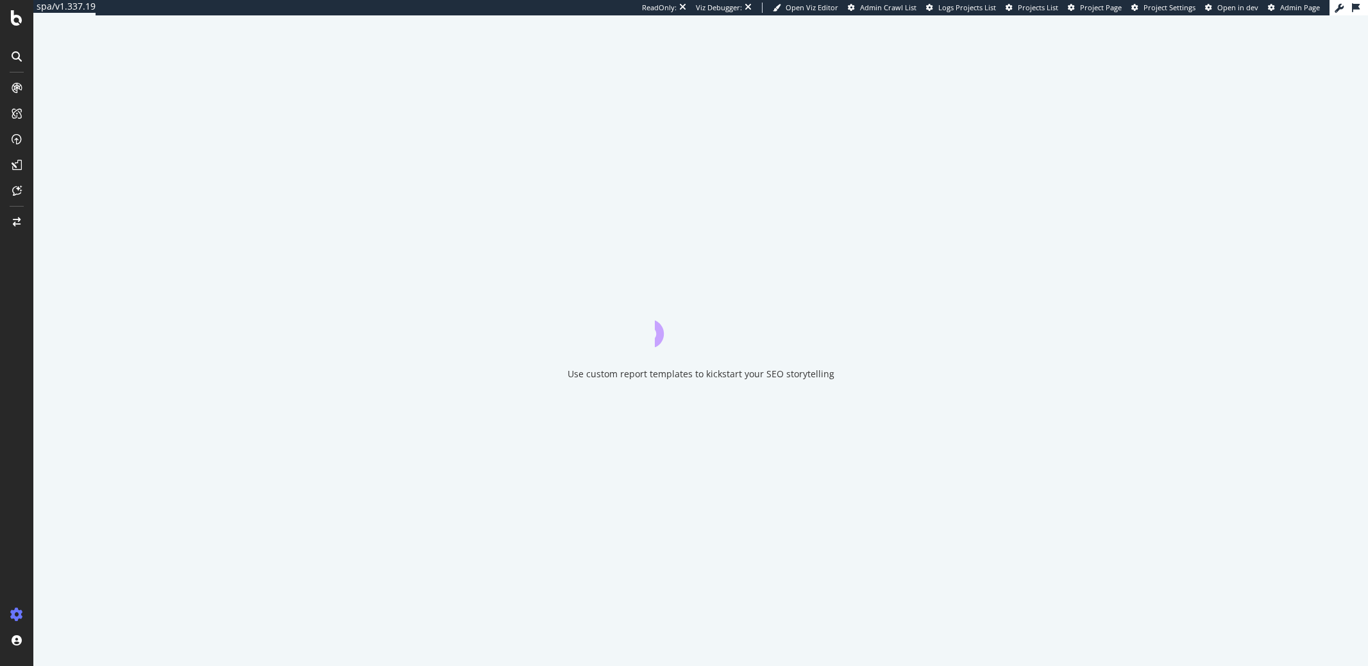  I want to click on span: Admin Page, so click(1300, 7).